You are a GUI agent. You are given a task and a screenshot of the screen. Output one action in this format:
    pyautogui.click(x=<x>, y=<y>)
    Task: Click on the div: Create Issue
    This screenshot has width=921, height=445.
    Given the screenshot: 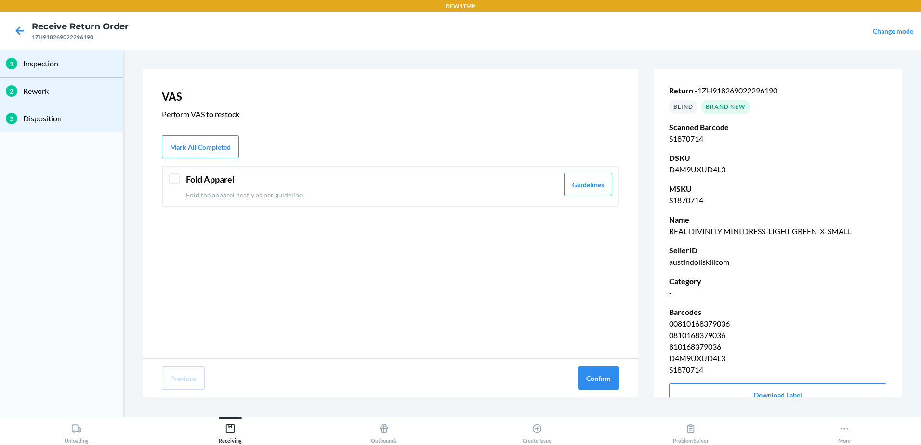 What is the action you would take?
    pyautogui.click(x=537, y=431)
    